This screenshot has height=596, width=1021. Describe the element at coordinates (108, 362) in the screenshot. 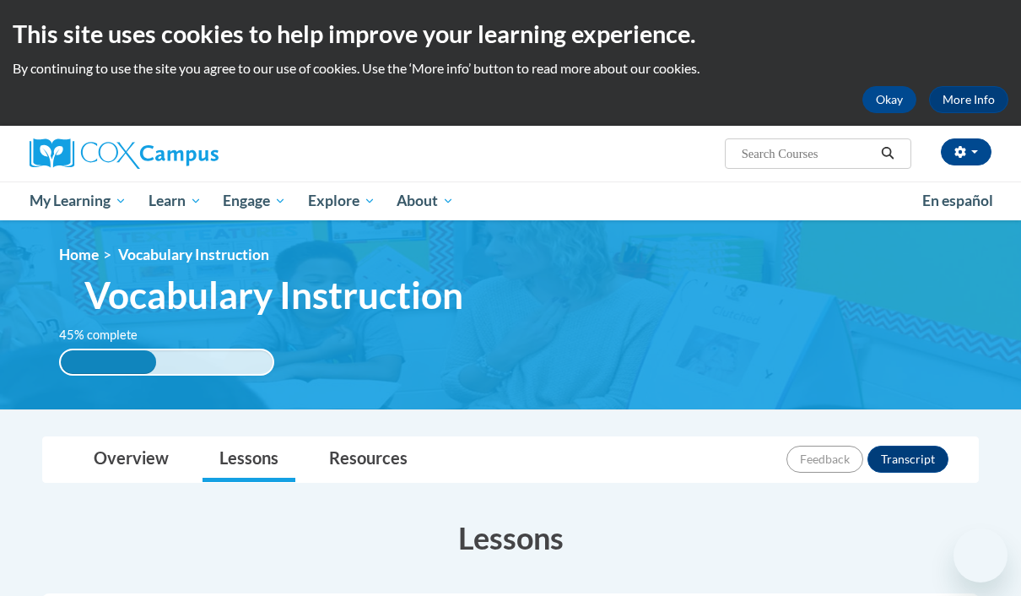

I see `div: 45% complete` at that location.